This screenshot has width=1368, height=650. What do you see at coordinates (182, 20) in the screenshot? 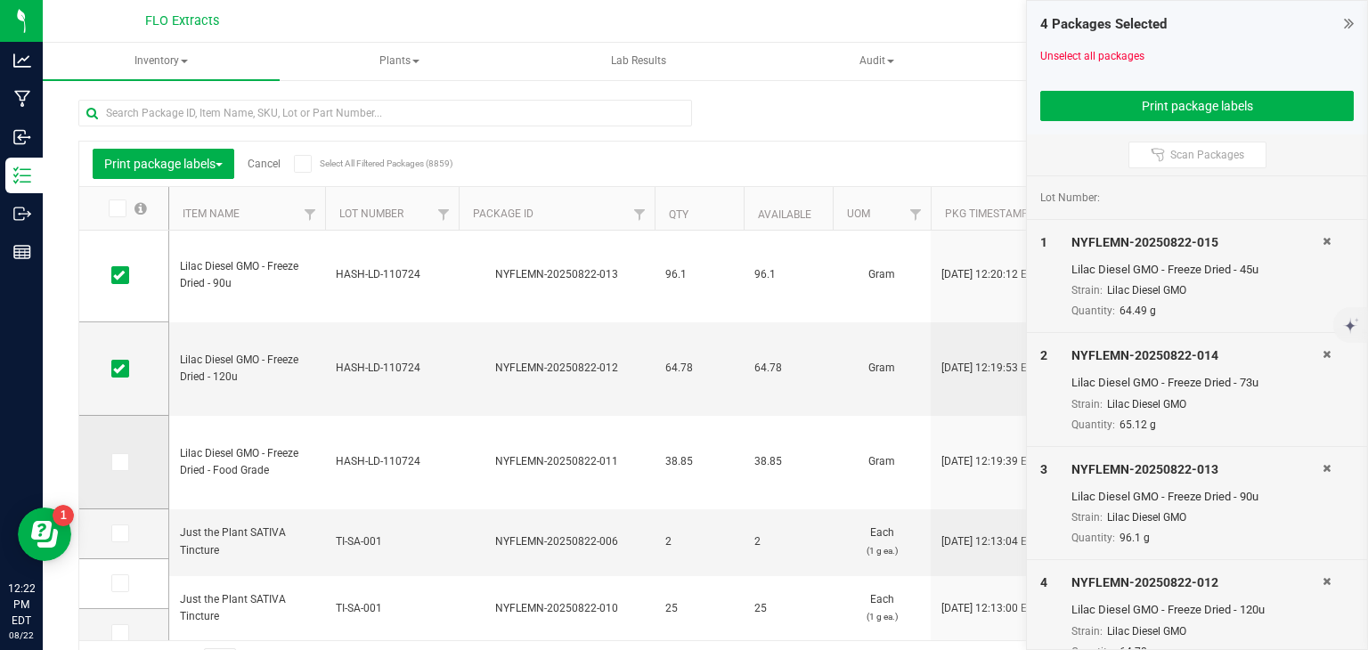
I see `span: FLO Extracts` at bounding box center [182, 20].